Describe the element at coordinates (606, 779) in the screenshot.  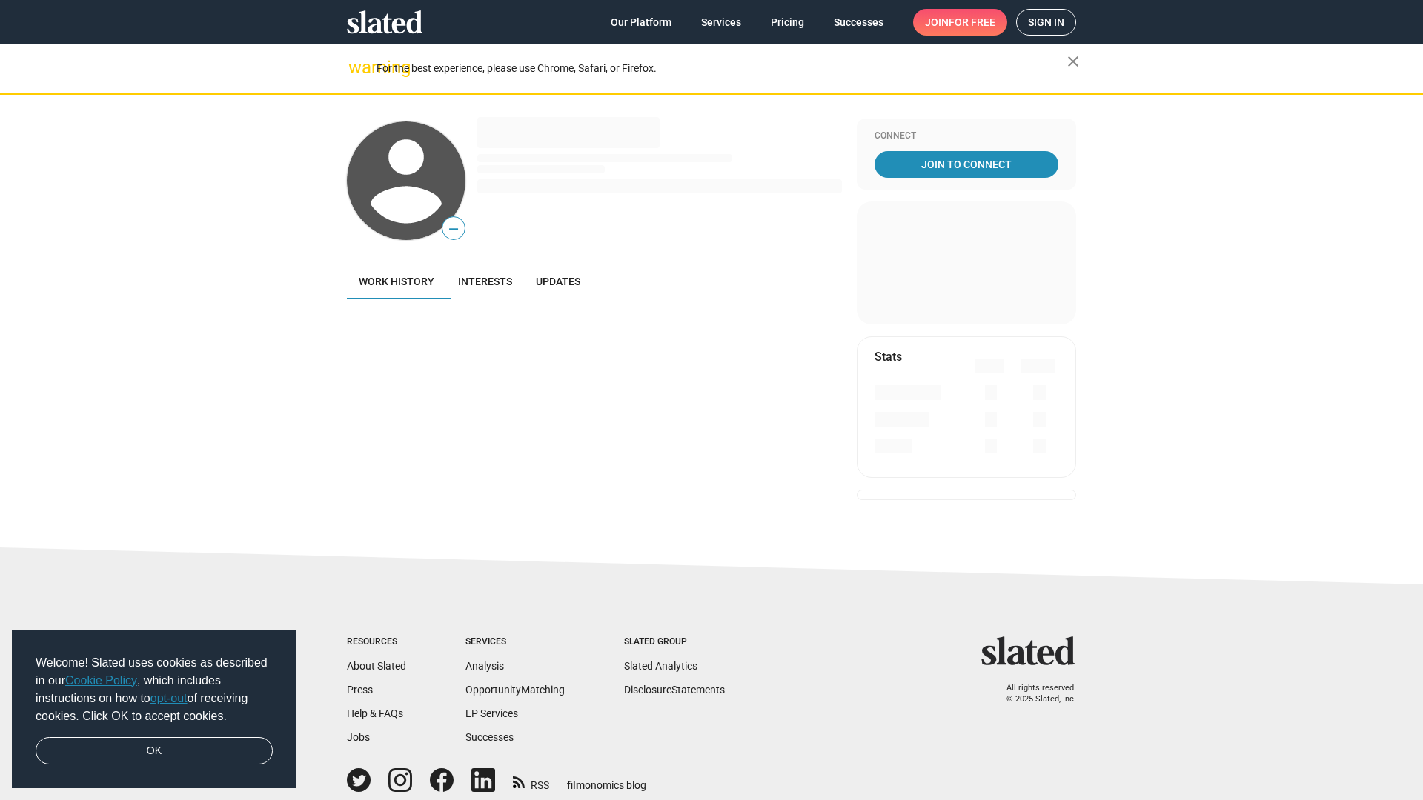
I see `a: filmonomics blog` at that location.